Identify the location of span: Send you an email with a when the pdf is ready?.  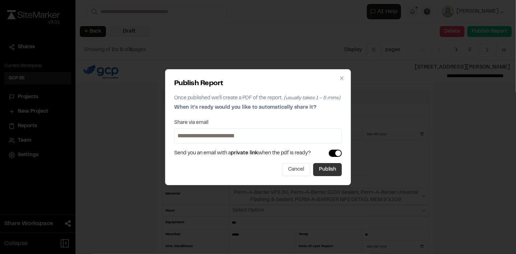
(242, 154).